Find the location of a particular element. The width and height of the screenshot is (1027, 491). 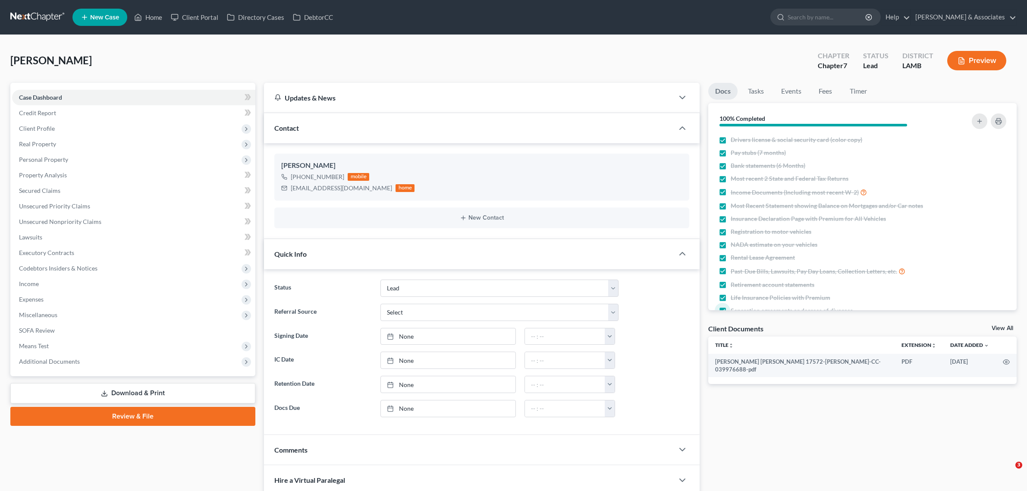

span: Contact is located at coordinates (286, 128).